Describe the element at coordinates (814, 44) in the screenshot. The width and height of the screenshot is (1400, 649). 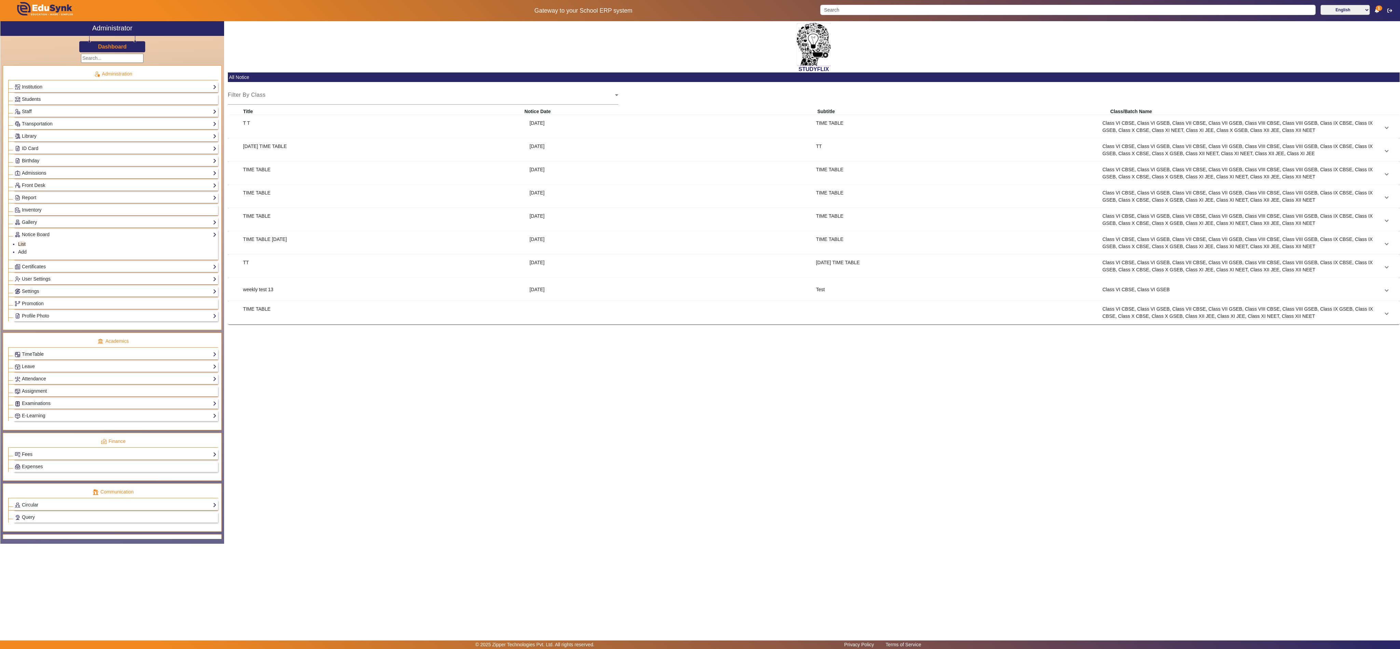
I see `img: 2da83ddf-6089-4dce-a9e2-416746467bdd` at that location.